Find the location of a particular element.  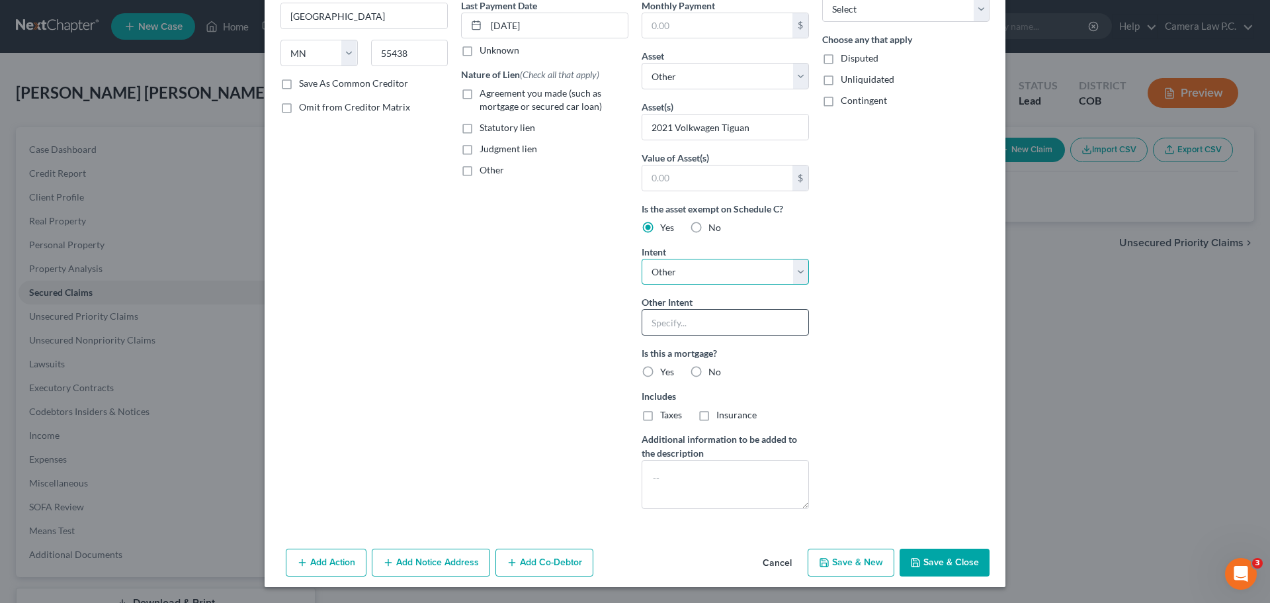

label: Includes is located at coordinates (725, 396).